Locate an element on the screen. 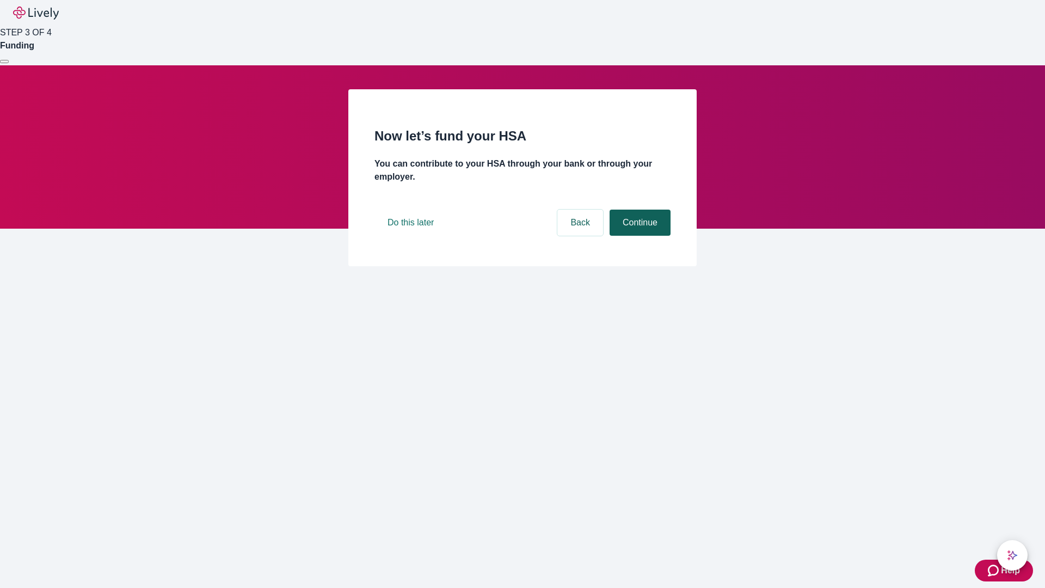 Image resolution: width=1045 pixels, height=588 pixels. button: Do this later is located at coordinates (410, 223).